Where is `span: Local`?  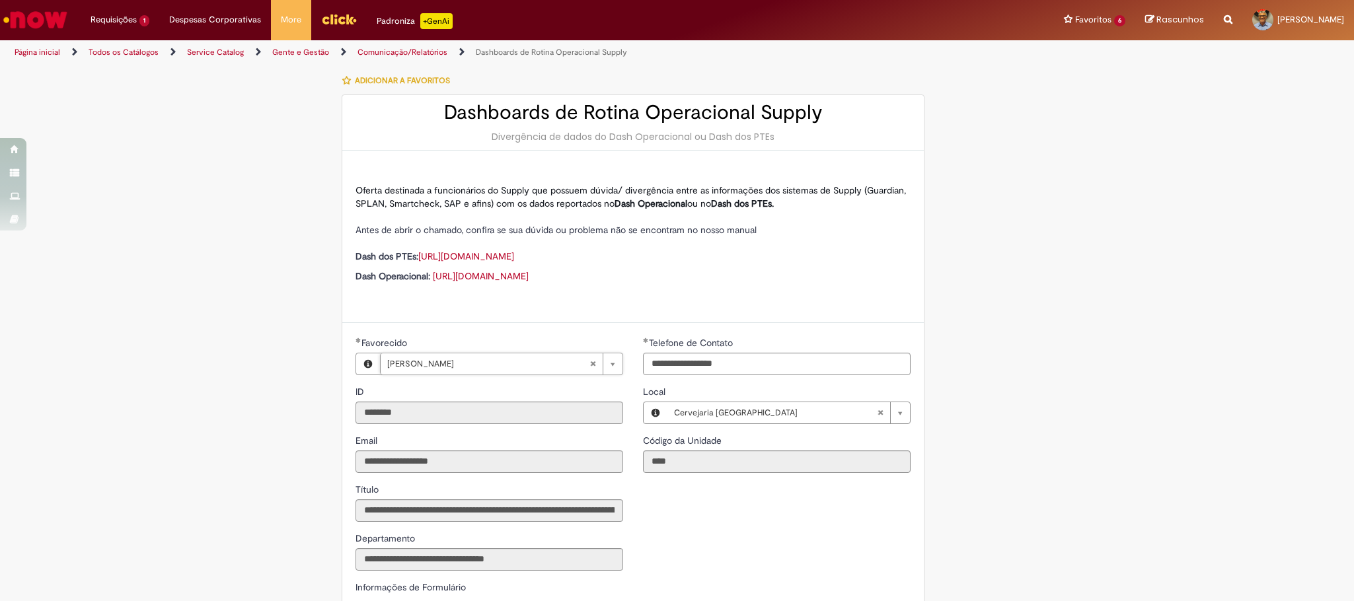 span: Local is located at coordinates (655, 392).